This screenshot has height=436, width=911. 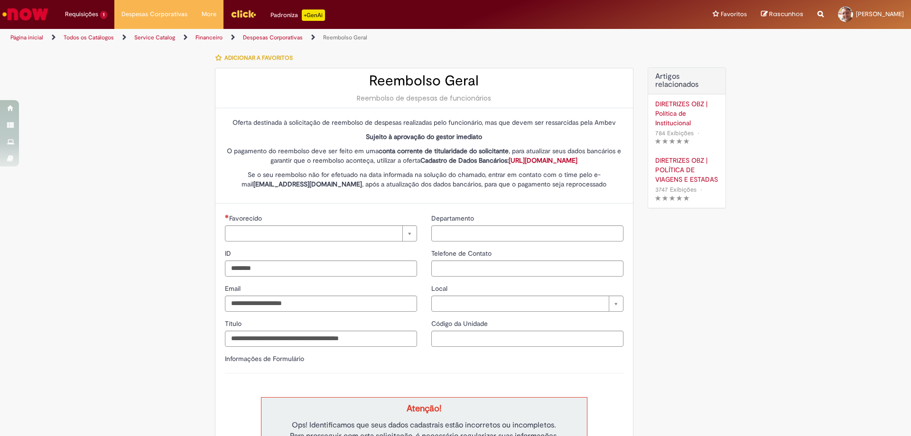 I want to click on strong: Atenção!, so click(x=424, y=408).